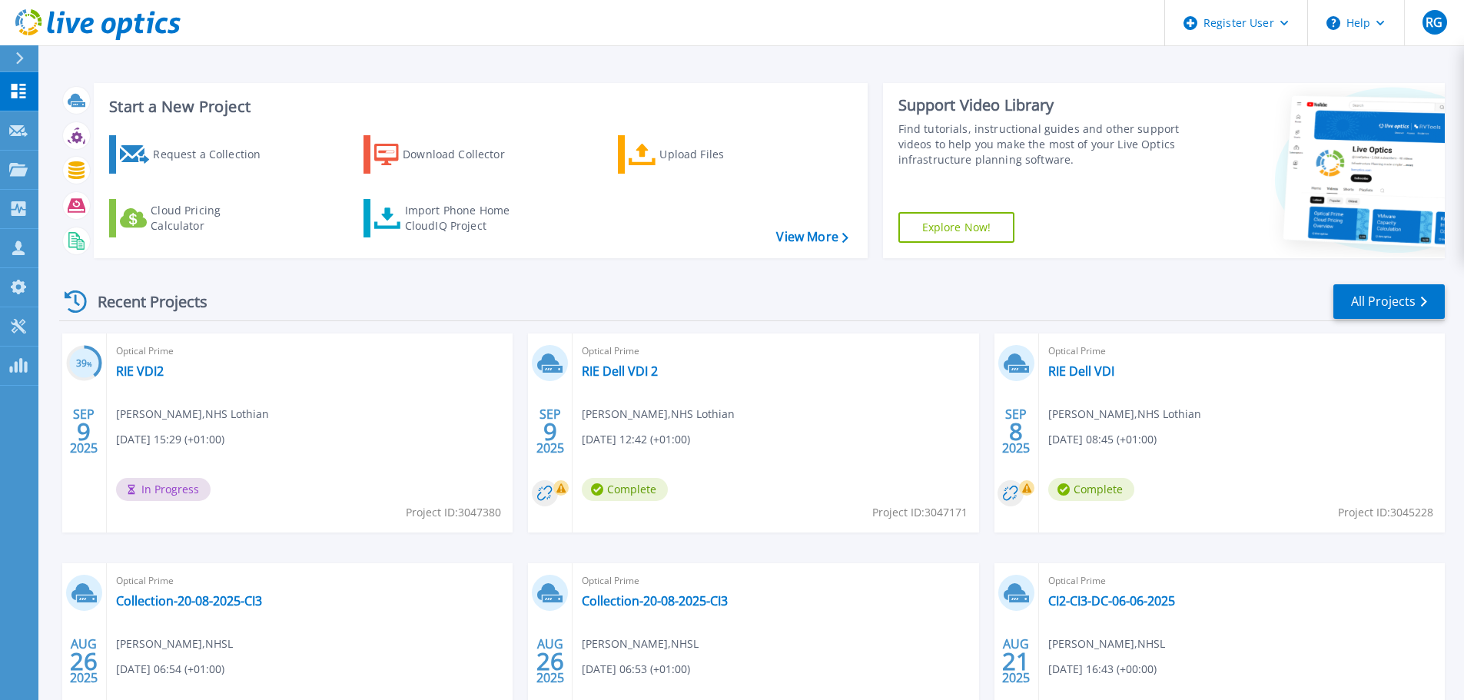 The height and width of the screenshot is (700, 1464). What do you see at coordinates (449, 155) in the screenshot?
I see `a: Download Collector` at bounding box center [449, 155].